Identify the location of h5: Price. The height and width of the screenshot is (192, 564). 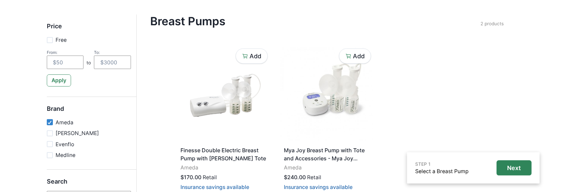
(89, 29).